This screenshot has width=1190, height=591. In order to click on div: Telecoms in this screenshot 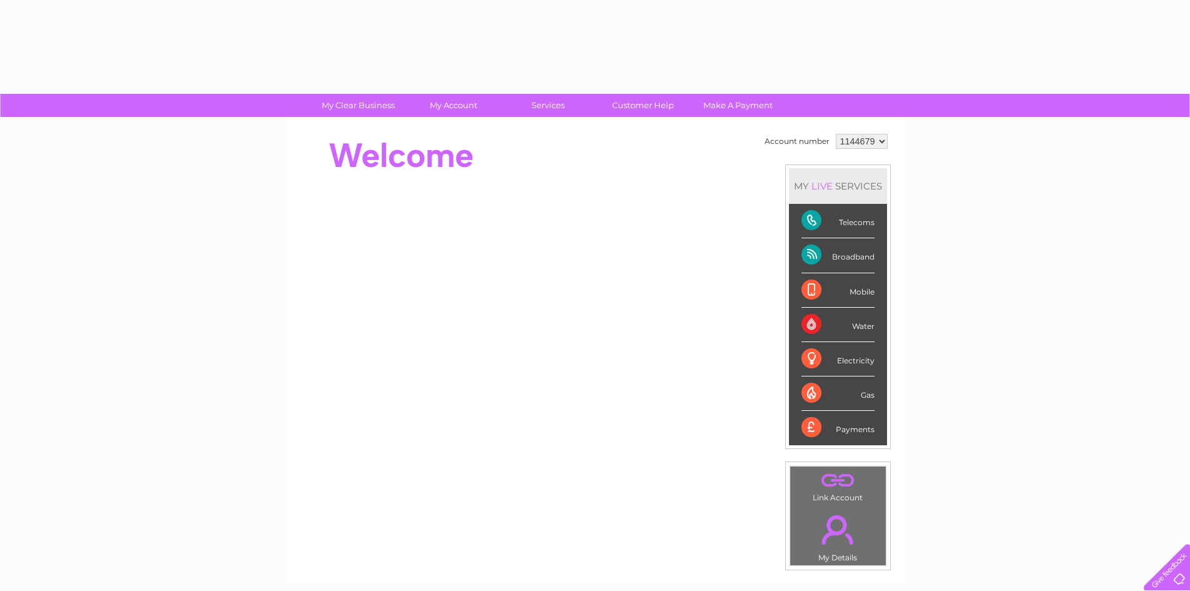, I will do `click(838, 221)`.